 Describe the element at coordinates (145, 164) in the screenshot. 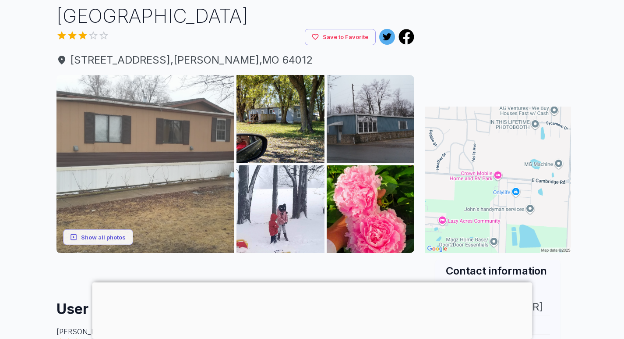

I see `img: AAcXr8pCHqmwmWZAd9-h4vbEAJKE59cQznwxeuTnrq7VbssAakb3bzrhPkdRnUtJfPslzuC-FosNj5Tof2qID9Vr9m9f5U_sQ...` at that location.